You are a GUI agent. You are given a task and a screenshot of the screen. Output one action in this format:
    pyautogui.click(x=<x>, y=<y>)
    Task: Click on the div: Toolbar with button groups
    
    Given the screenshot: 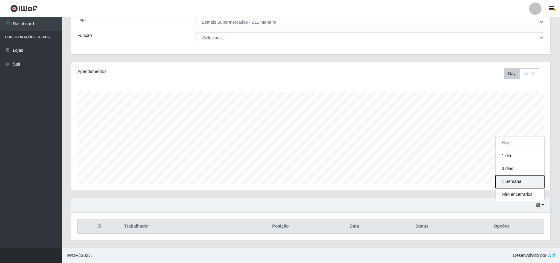 What is the action you would take?
    pyautogui.click(x=524, y=74)
    